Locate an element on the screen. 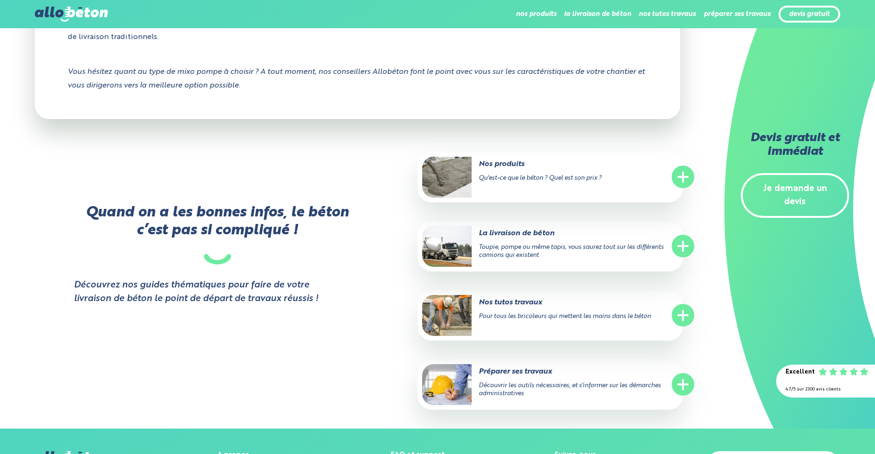 This screenshot has width=875, height=454. p: Pour une livraison par mixo pompe et selon centrale, il faut compter entre 300 et 500 € HT supplé... is located at coordinates (357, 31).